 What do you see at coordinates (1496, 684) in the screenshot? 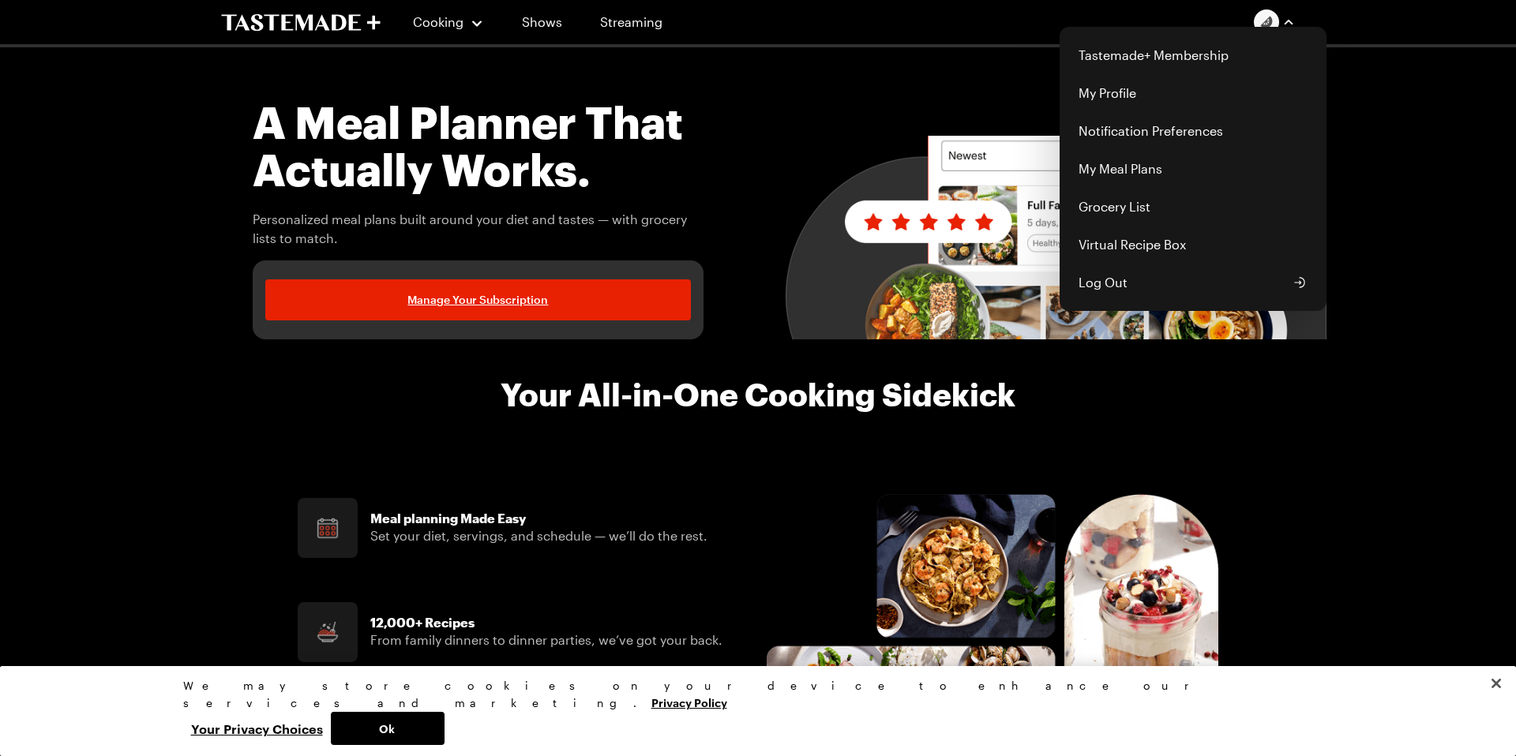
I see `button: Close` at bounding box center [1496, 684].